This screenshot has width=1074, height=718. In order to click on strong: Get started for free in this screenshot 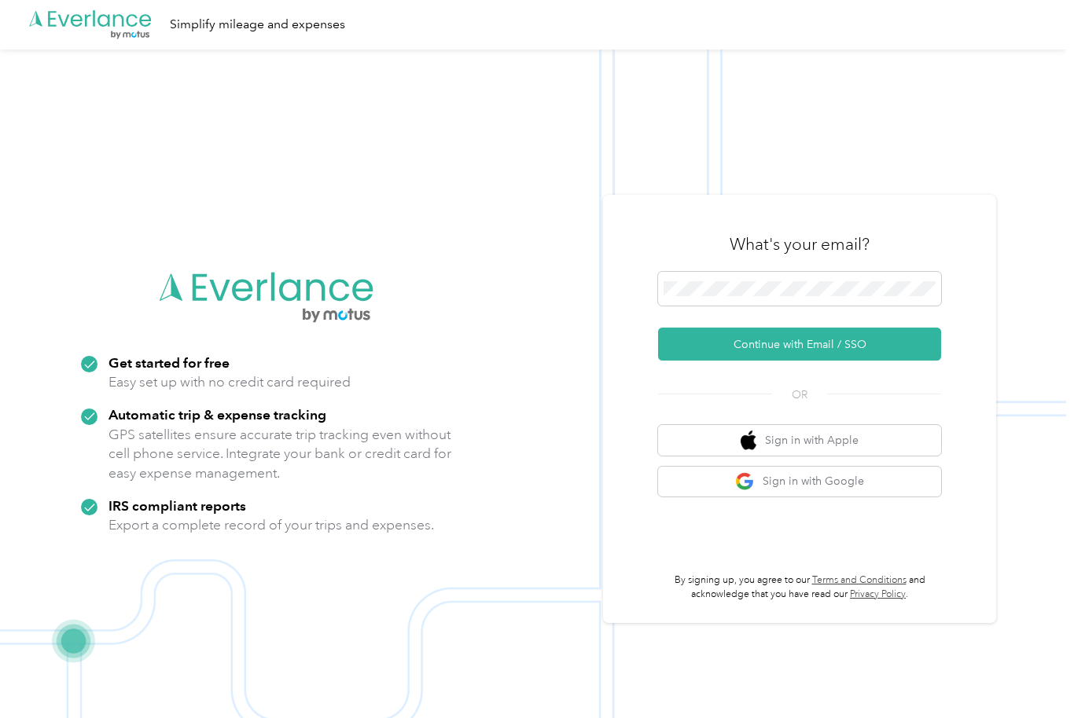, I will do `click(169, 362)`.